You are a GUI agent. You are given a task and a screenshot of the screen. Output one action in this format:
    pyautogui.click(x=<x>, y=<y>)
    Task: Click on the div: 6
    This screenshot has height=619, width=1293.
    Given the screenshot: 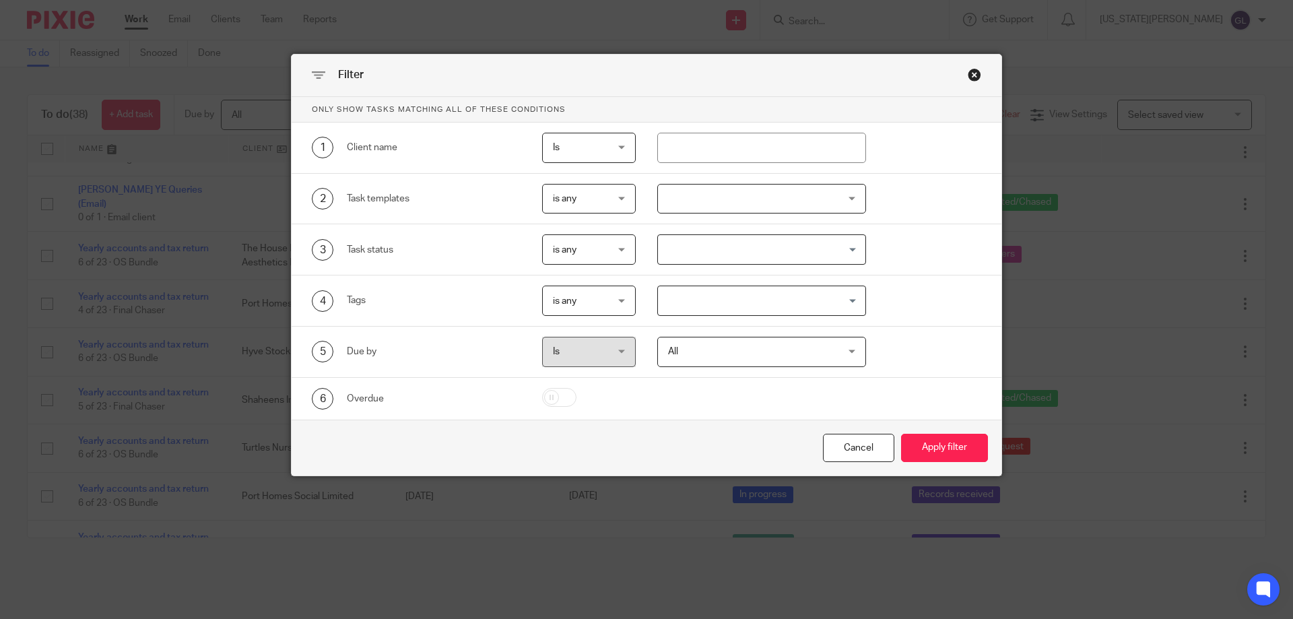 What is the action you would take?
    pyautogui.click(x=323, y=399)
    